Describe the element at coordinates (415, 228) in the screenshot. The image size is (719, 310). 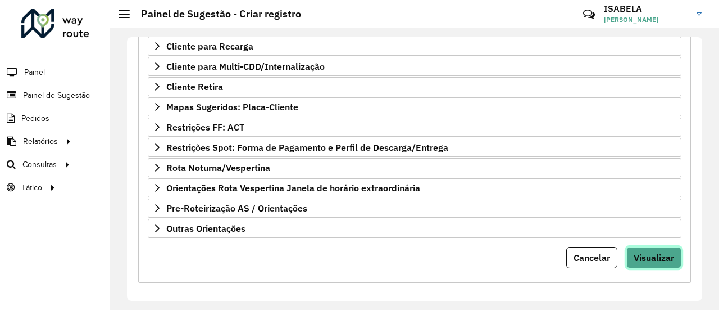
I see `a: Outras Orientações` at that location.